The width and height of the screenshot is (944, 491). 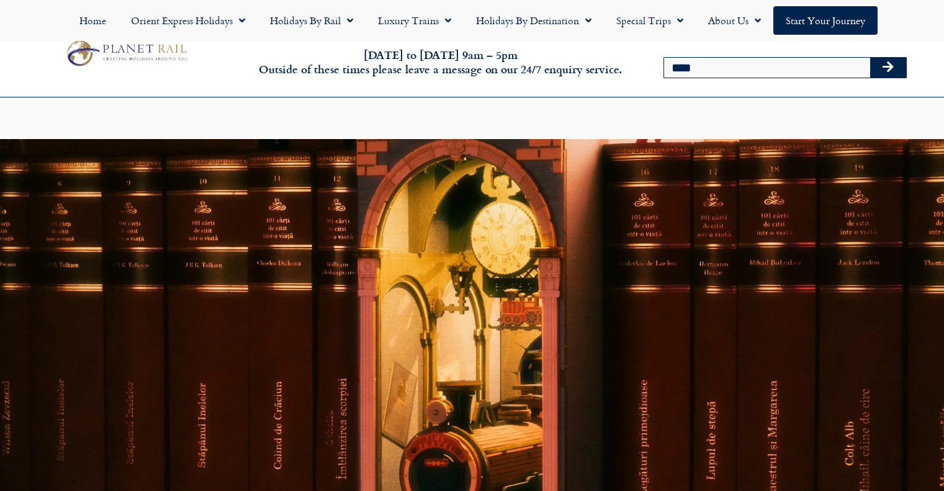 What do you see at coordinates (650, 20) in the screenshot?
I see `a: Special Trips` at bounding box center [650, 20].